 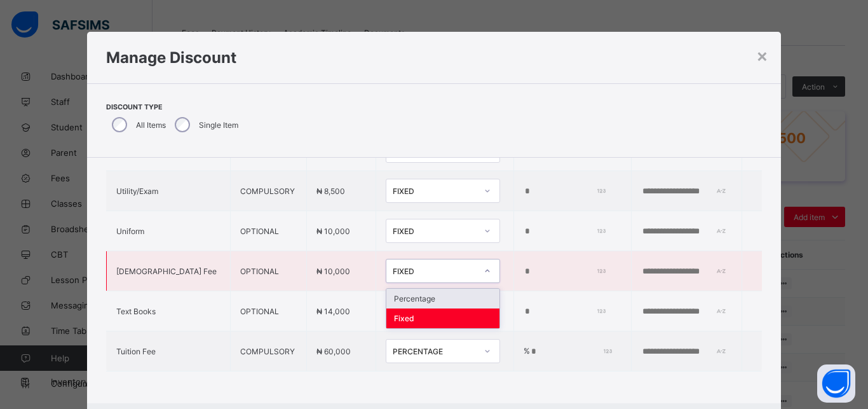 What do you see at coordinates (435, 351) in the screenshot?
I see `div: PERCENTAGE` at bounding box center [435, 351].